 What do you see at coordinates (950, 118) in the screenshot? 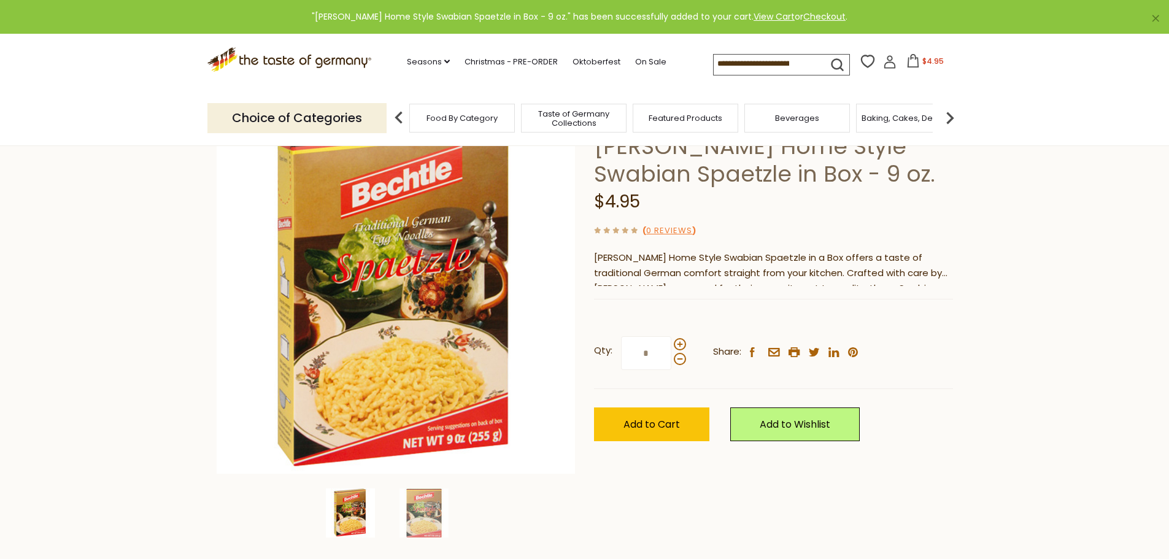
I see `img: next arrow` at bounding box center [950, 118].